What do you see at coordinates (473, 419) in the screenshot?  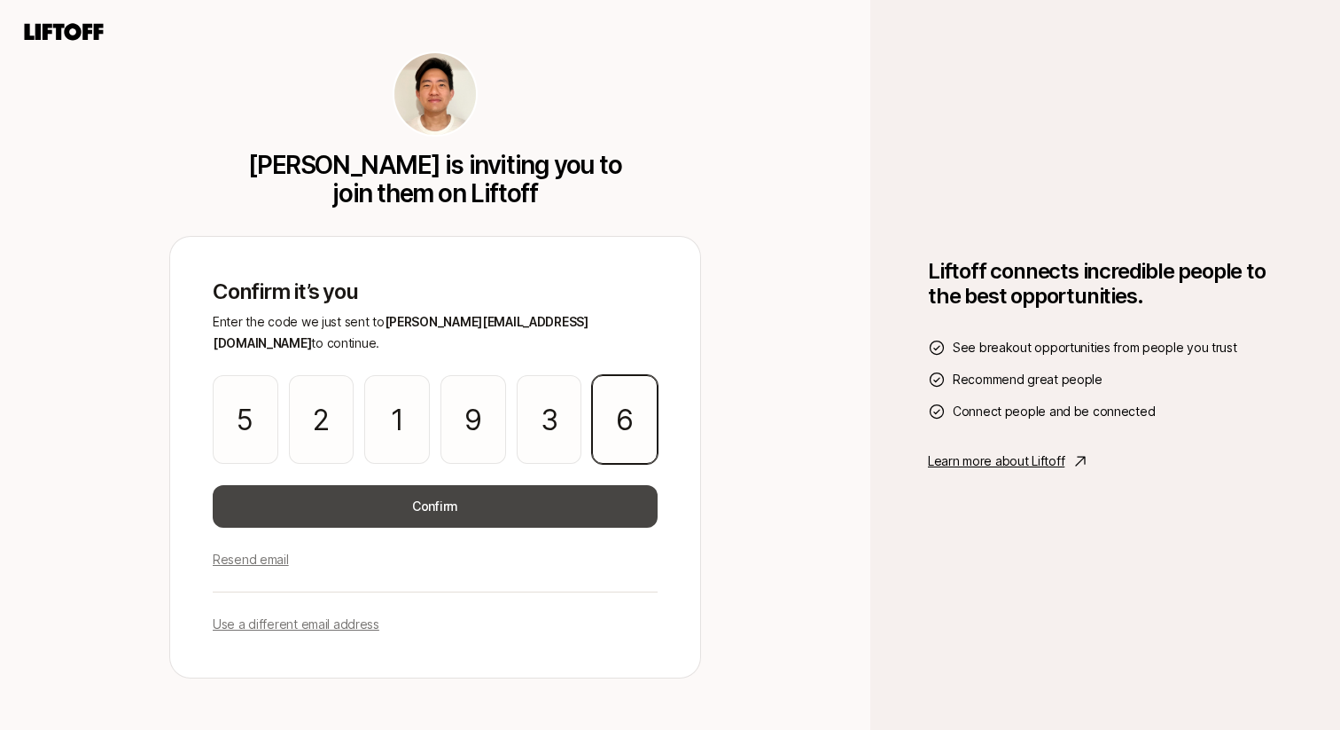 I see `input: Please enter OTP character 4` at bounding box center [473, 419].